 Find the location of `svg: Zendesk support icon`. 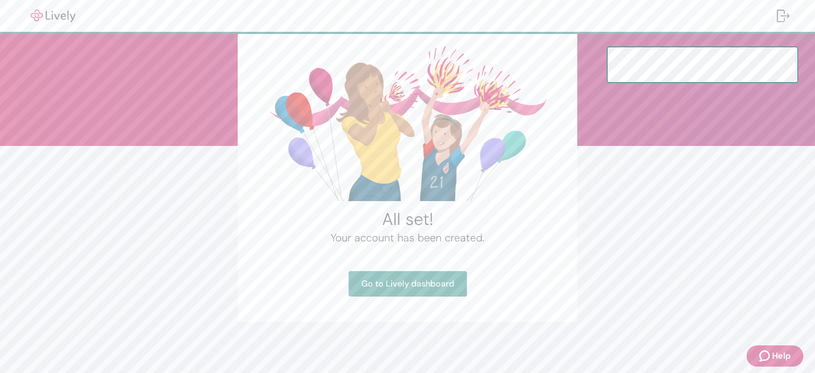

svg: Zendesk support icon is located at coordinates (766, 356).